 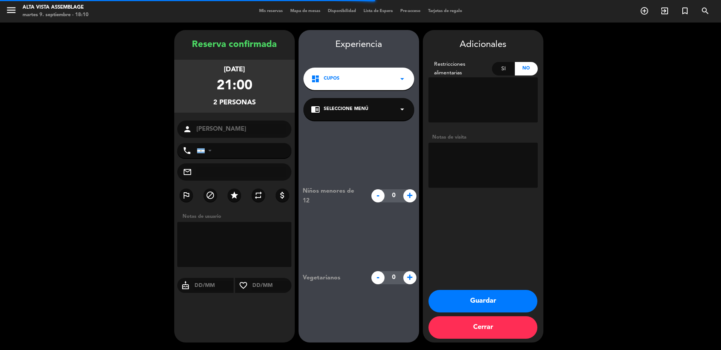 What do you see at coordinates (187, 172) in the screenshot?
I see `i: mail_outline` at bounding box center [187, 172].